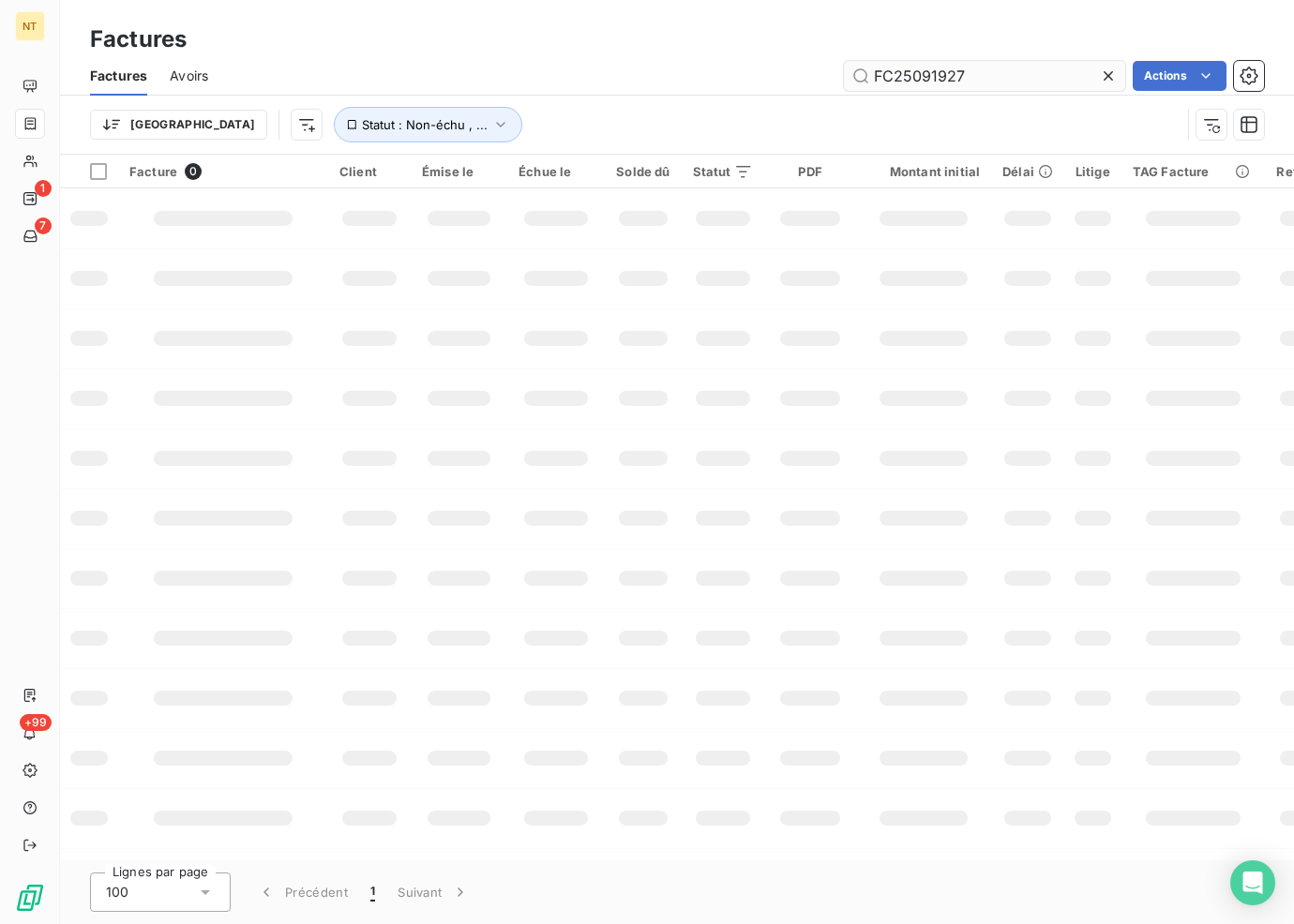  What do you see at coordinates (1194, 171) in the screenshot?
I see `div: TAG Facture` at bounding box center [1194, 171].